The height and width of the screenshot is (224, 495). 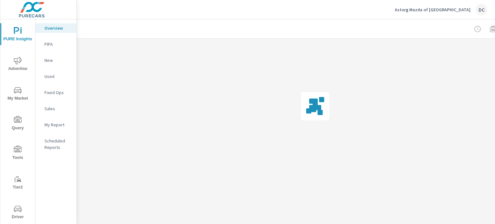 I want to click on div: DC, so click(x=481, y=10).